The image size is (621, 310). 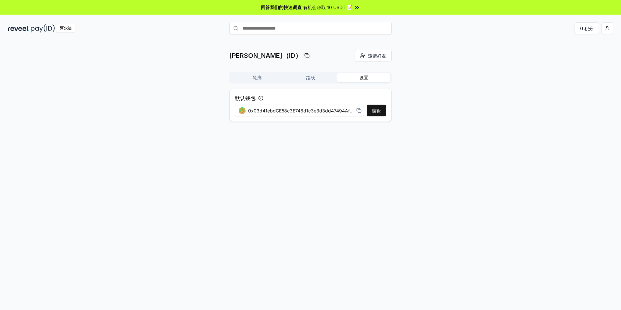 What do you see at coordinates (245, 98) in the screenshot?
I see `label: 默认钱包` at bounding box center [245, 98].